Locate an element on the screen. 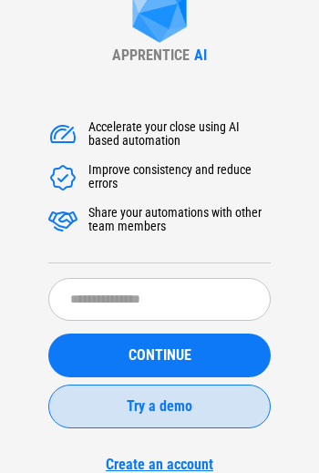 The width and height of the screenshot is (319, 473). a: Create an account is located at coordinates (160, 464).